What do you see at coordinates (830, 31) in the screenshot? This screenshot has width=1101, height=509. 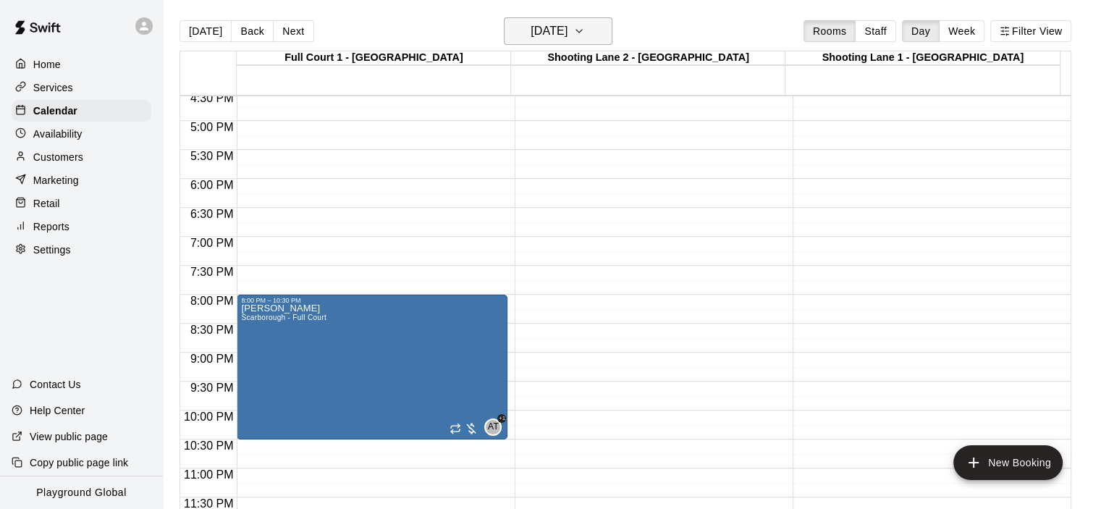 I see `button: Rooms` at bounding box center [830, 31].